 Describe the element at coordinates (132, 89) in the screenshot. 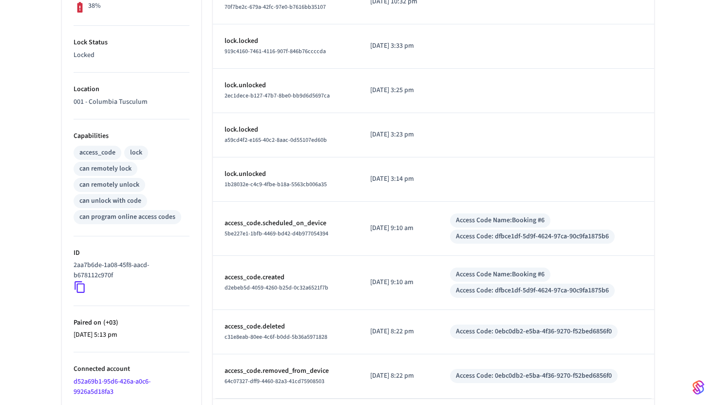

I see `p: Location` at that location.